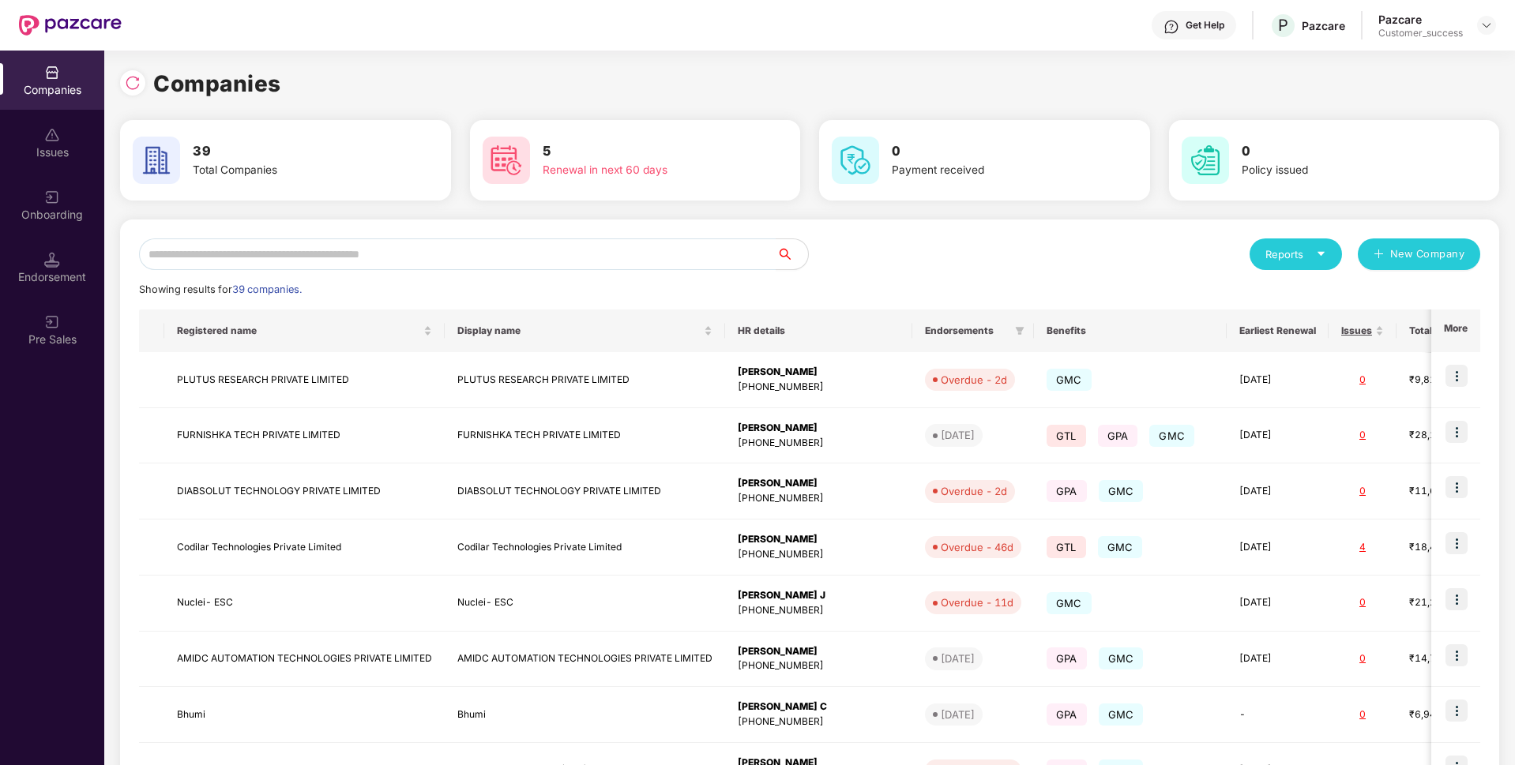  I want to click on div: 4, so click(1362, 547).